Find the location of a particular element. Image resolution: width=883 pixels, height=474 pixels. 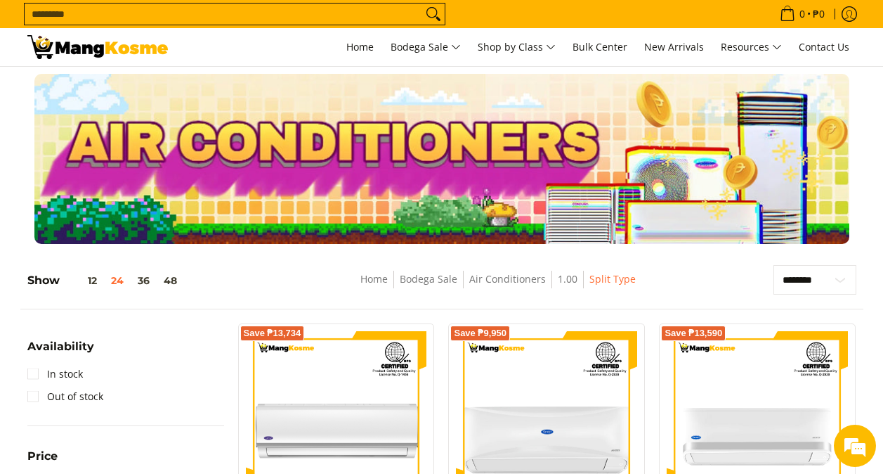

h5: Show is located at coordinates (105, 280).